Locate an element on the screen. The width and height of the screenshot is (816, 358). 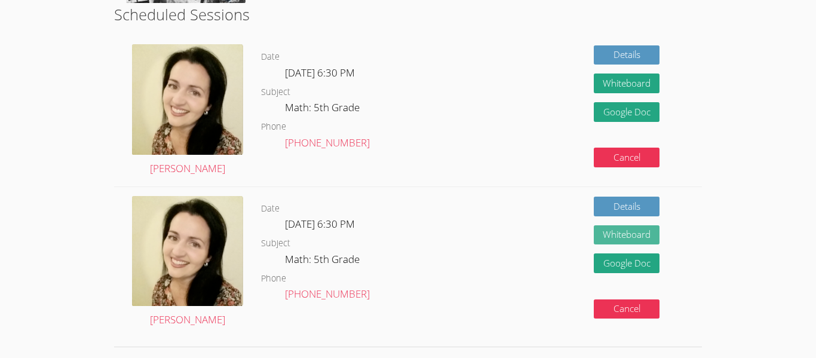
h2: Scheduled Sessions is located at coordinates (408, 14).